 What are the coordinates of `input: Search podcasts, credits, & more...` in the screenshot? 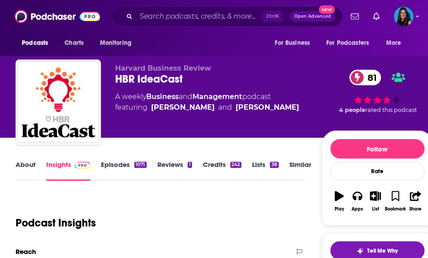 It's located at (199, 16).